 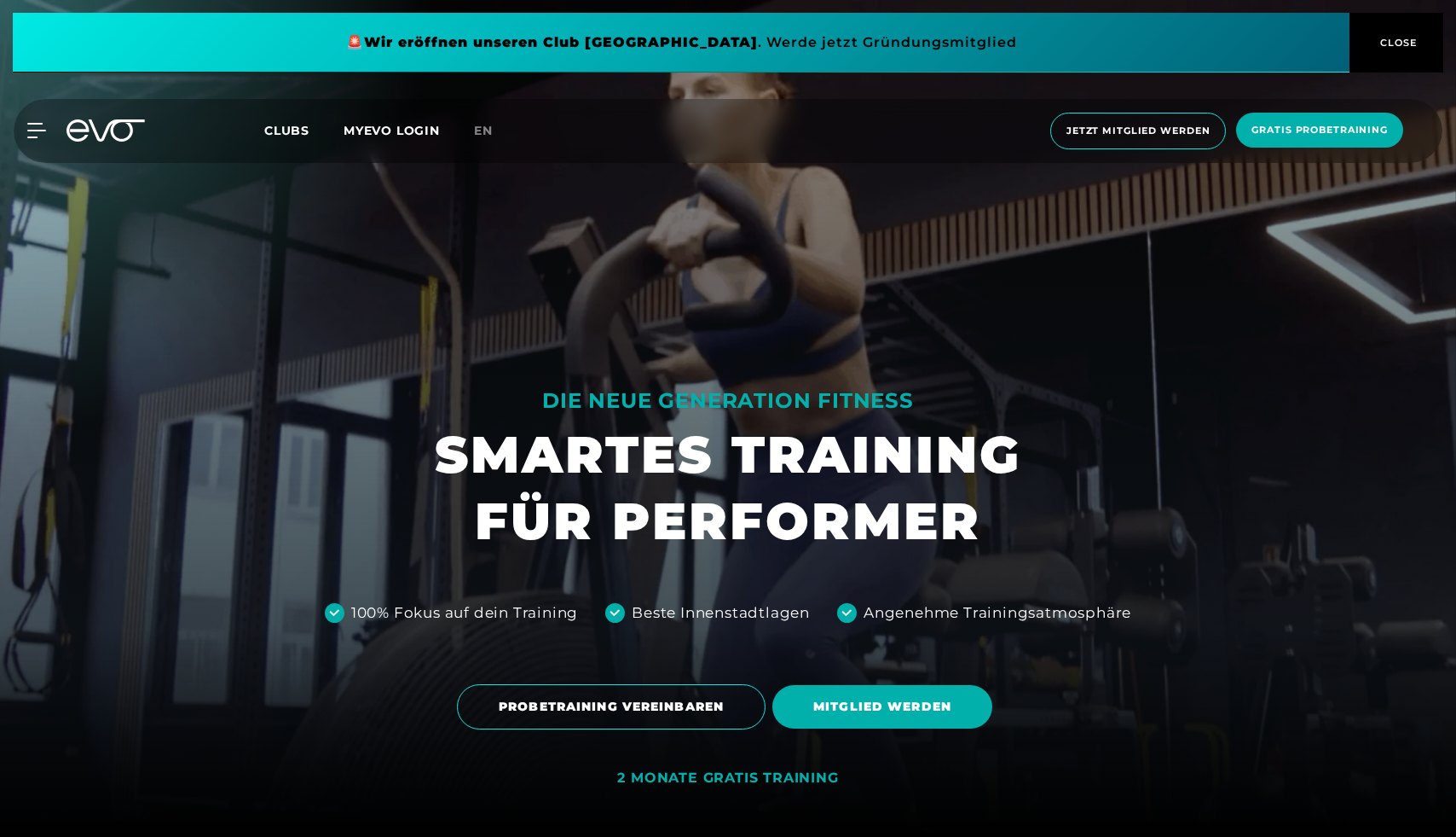 I want to click on a: MYEVO LOGIN, so click(x=391, y=131).